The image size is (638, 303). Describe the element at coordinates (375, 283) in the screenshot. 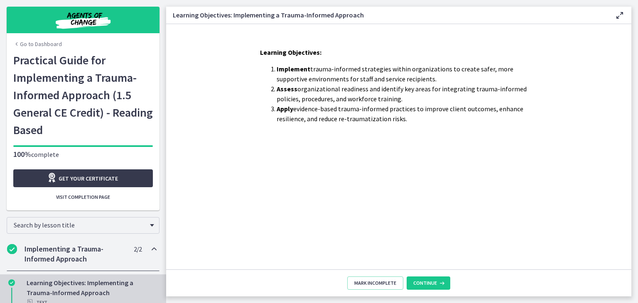

I see `button: Mark Incomplete` at that location.